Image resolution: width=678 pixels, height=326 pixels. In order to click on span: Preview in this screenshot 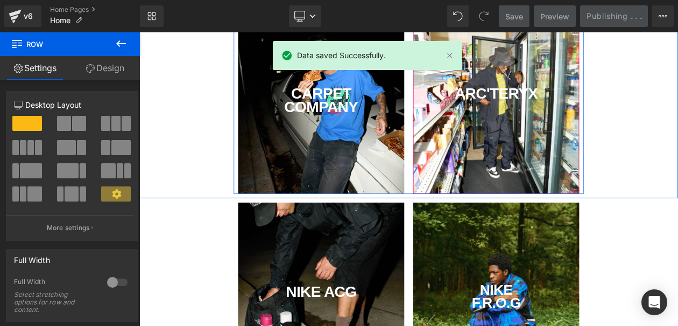, I will do `click(555, 16)`.